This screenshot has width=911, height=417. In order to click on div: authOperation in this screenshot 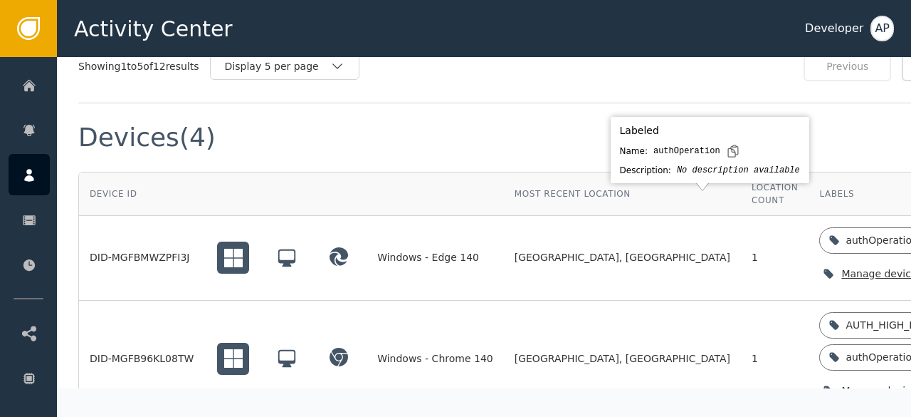, I will do `click(687, 151)`.